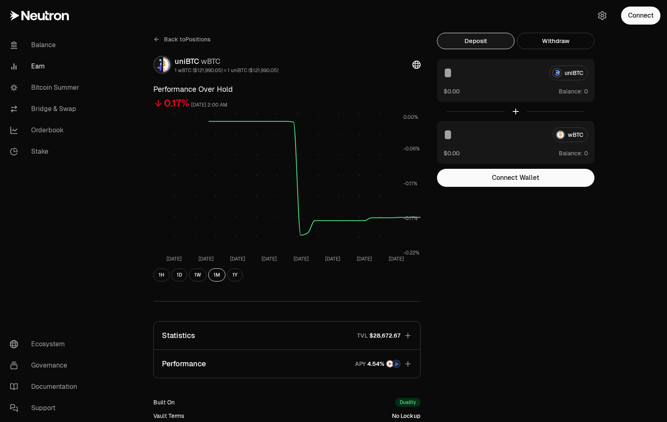 This screenshot has width=667, height=422. Describe the element at coordinates (408, 403) in the screenshot. I see `div: Duality` at that location.